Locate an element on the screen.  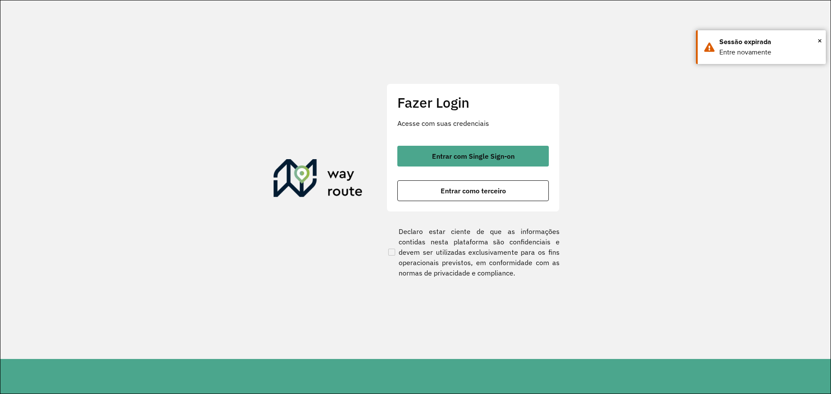
div: Entre novamente is located at coordinates (769, 52).